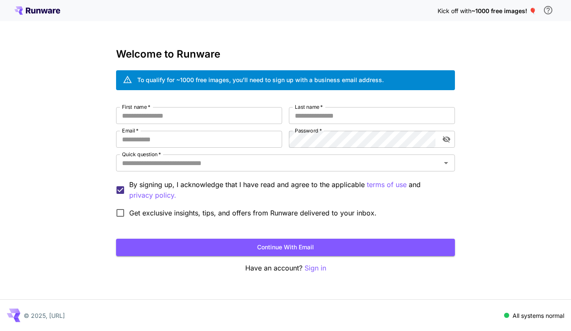  What do you see at coordinates (387, 185) in the screenshot?
I see `button: By signing up, I acknowledge that I have read and agree to the applicable and privacy policy.` at bounding box center [387, 185].